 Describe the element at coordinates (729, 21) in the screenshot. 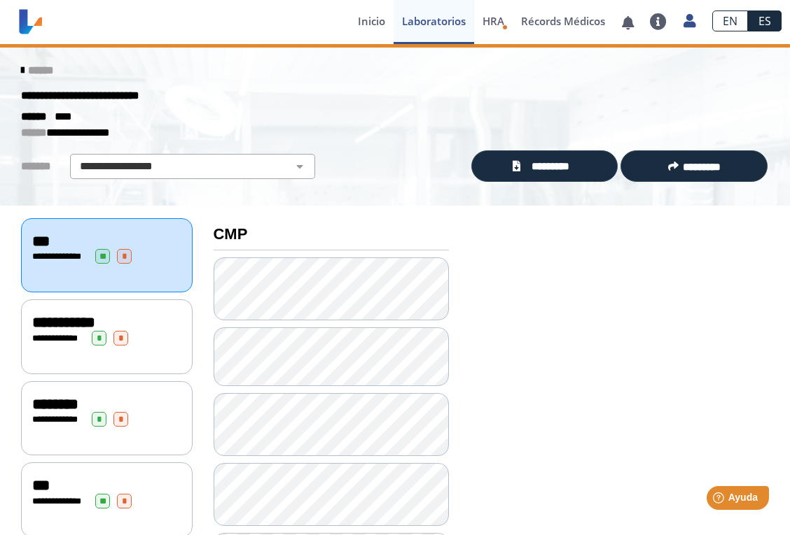

I see `a: EN` at that location.